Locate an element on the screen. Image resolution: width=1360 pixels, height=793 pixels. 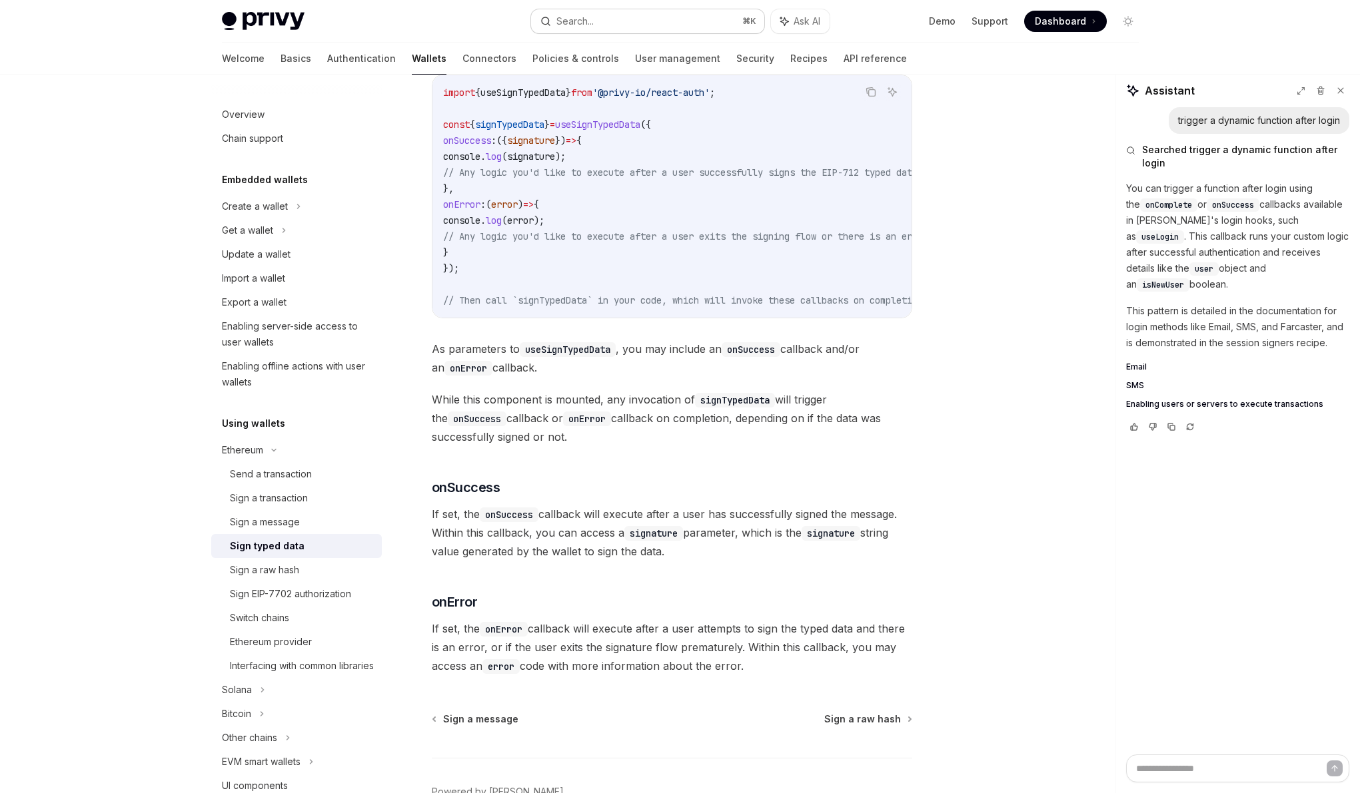
div: Update a wallet is located at coordinates (256, 254).